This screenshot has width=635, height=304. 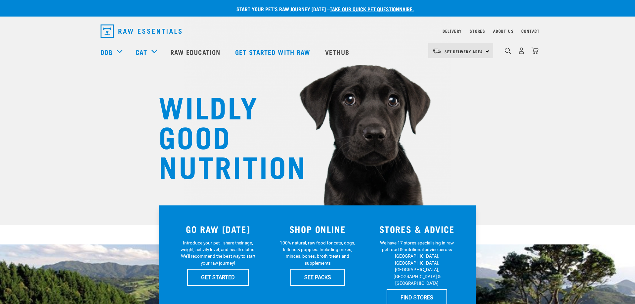 I want to click on a: Get started with Raw, so click(x=274, y=52).